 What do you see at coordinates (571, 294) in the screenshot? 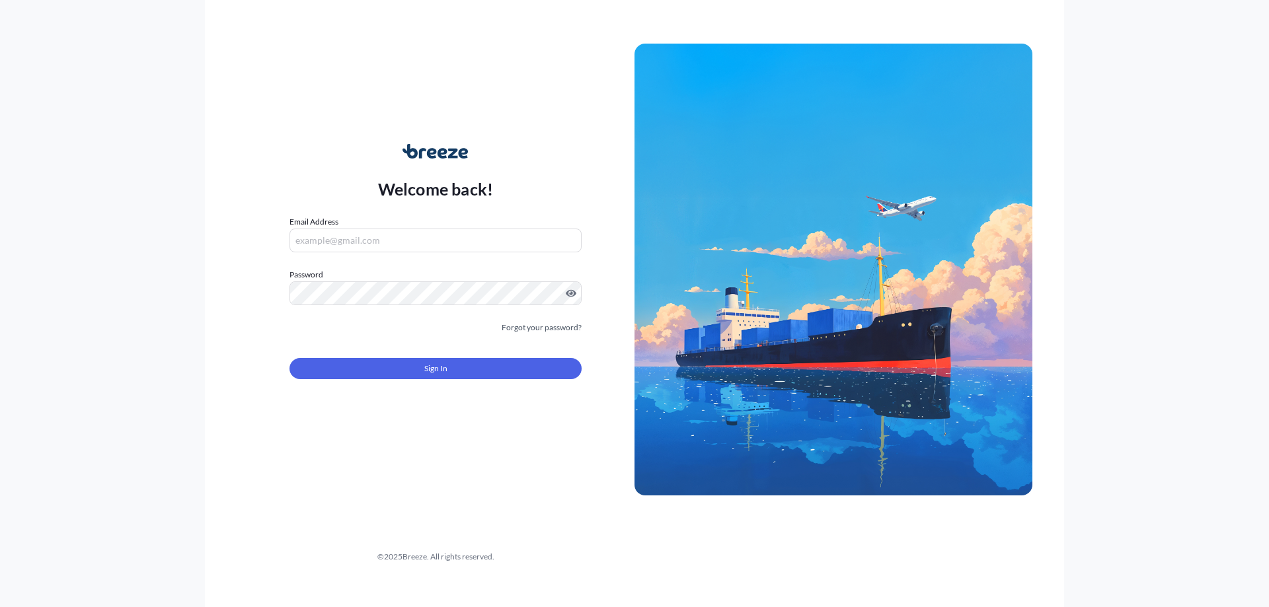
I see `button: Show password` at bounding box center [571, 294].